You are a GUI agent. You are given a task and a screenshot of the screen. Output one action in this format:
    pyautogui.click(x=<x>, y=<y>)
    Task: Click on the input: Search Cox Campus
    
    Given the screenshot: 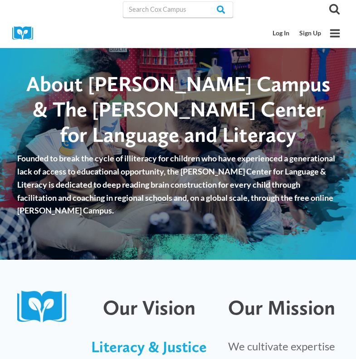 What is the action you would take?
    pyautogui.click(x=178, y=10)
    